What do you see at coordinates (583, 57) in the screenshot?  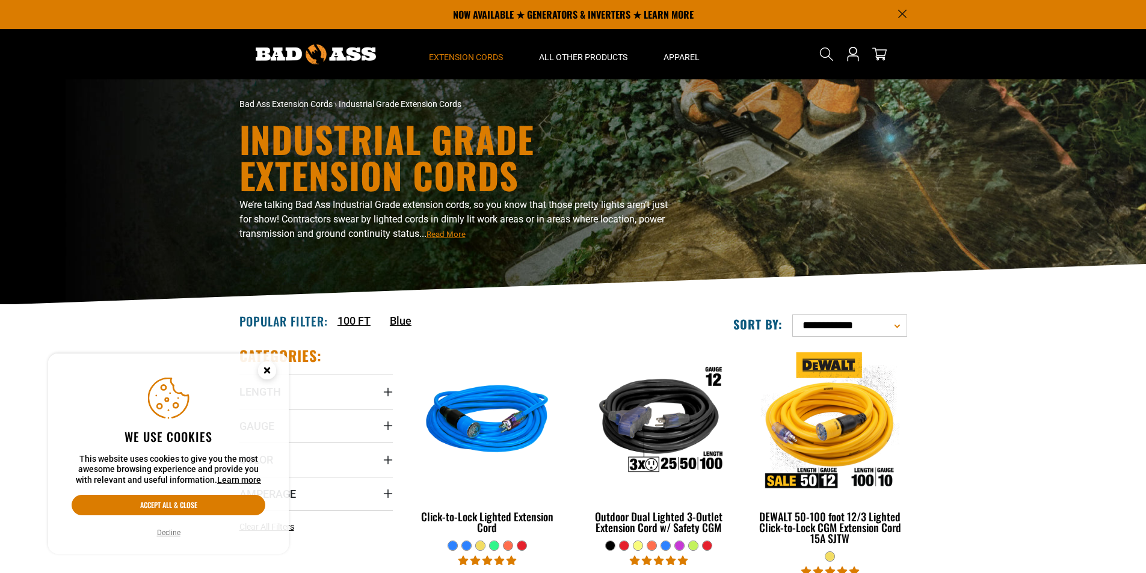 I see `span: All Other Products` at bounding box center [583, 57].